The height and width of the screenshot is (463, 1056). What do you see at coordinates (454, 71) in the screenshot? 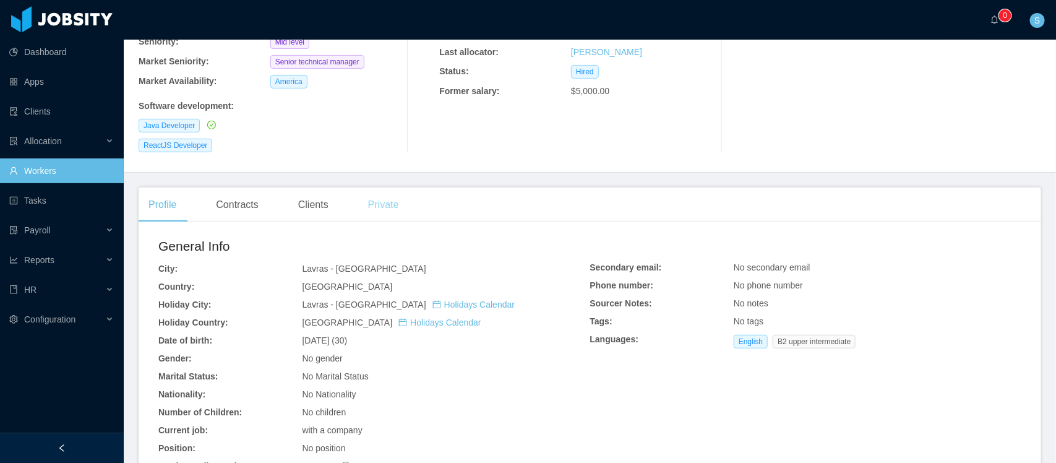
I see `b: Status:` at bounding box center [454, 71].